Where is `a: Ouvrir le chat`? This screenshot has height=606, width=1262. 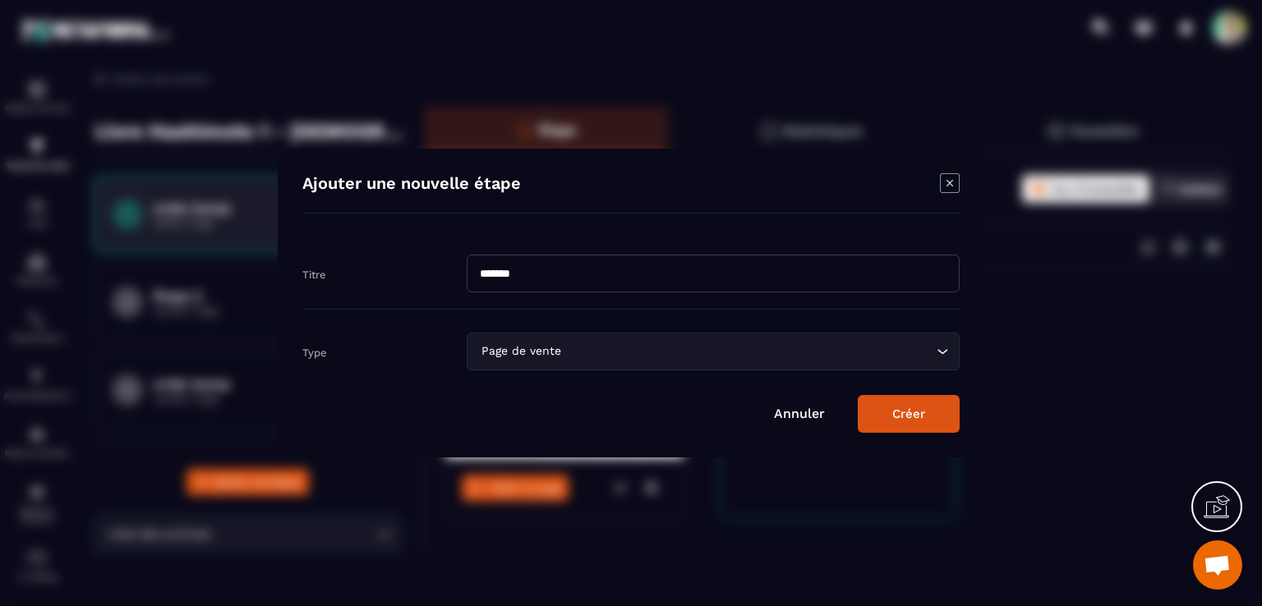 a: Ouvrir le chat is located at coordinates (1217, 565).